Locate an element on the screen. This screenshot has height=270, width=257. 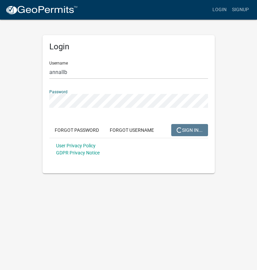
button: Forgot Password is located at coordinates (77, 130).